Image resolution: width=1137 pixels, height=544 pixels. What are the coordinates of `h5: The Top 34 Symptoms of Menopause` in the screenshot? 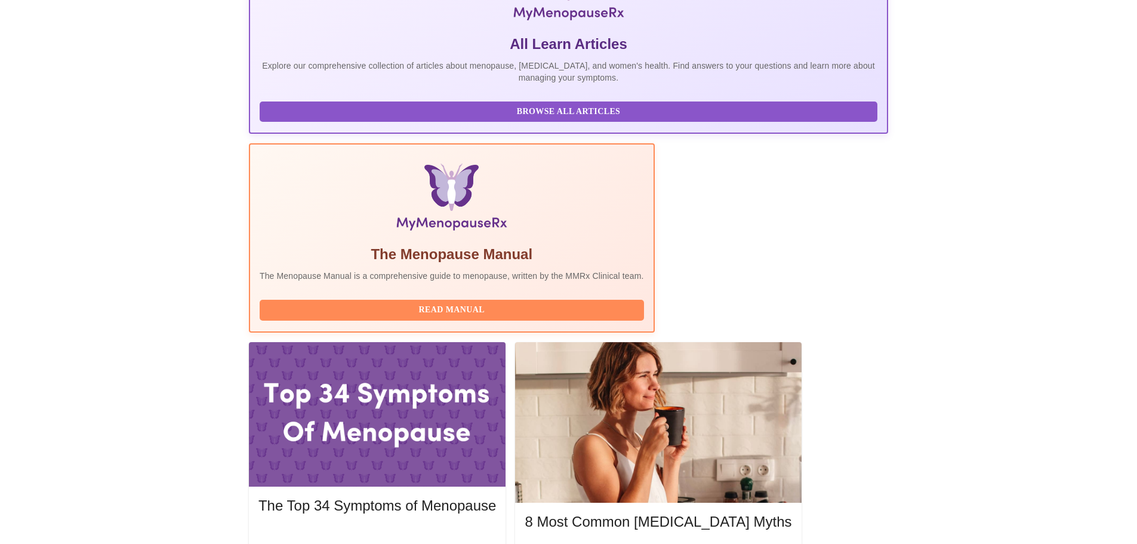 It's located at (377, 505).